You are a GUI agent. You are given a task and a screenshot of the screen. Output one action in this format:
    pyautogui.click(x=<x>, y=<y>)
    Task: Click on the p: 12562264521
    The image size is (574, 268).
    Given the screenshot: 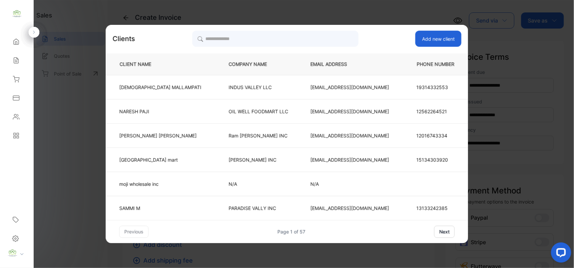 What is the action you would take?
    pyautogui.click(x=435, y=111)
    